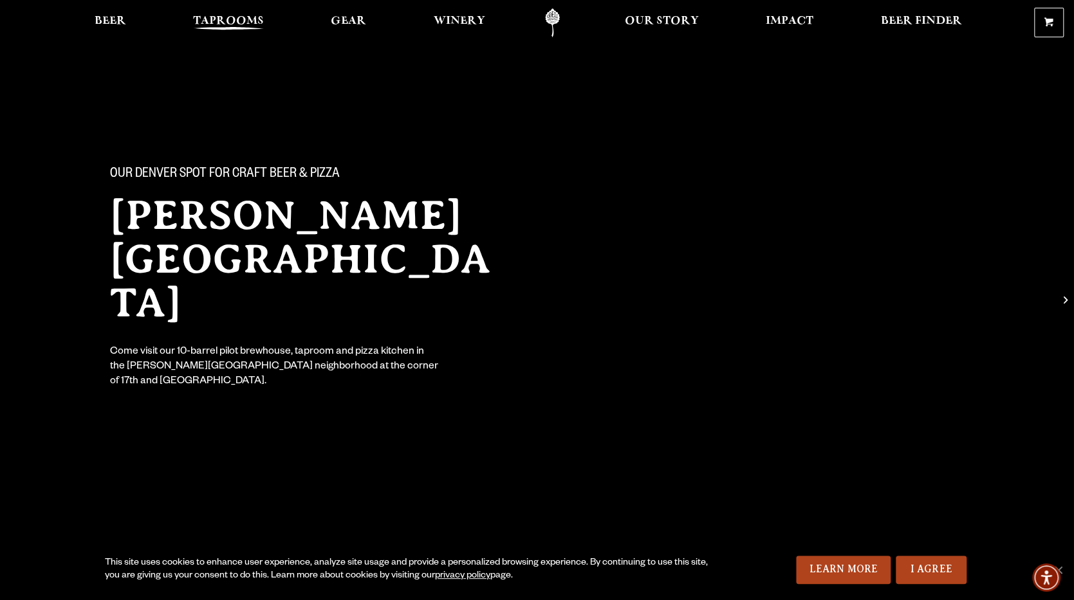 This screenshot has height=600, width=1074. What do you see at coordinates (1046, 578) in the screenshot?
I see `div: Accessibility Menu` at bounding box center [1046, 578].